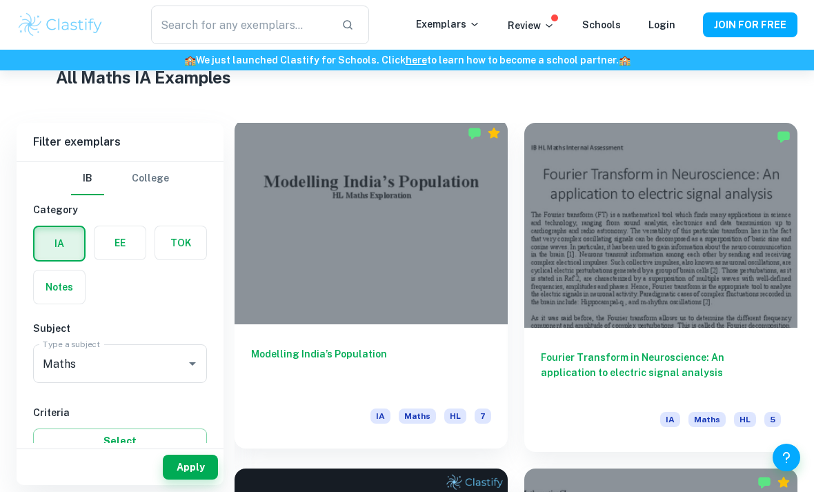  What do you see at coordinates (661, 287) in the screenshot?
I see `a: Fourier Transform in Neuroscience: An application to electric signal analysisIAMathsHL5` at bounding box center [661, 287].